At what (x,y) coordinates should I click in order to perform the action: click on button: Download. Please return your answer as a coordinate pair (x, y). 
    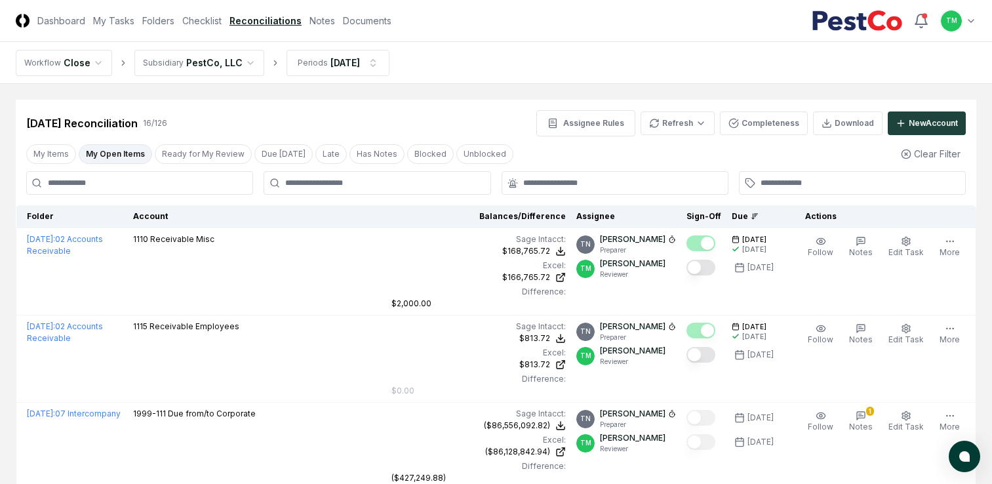
    Looking at the image, I should click on (848, 123).